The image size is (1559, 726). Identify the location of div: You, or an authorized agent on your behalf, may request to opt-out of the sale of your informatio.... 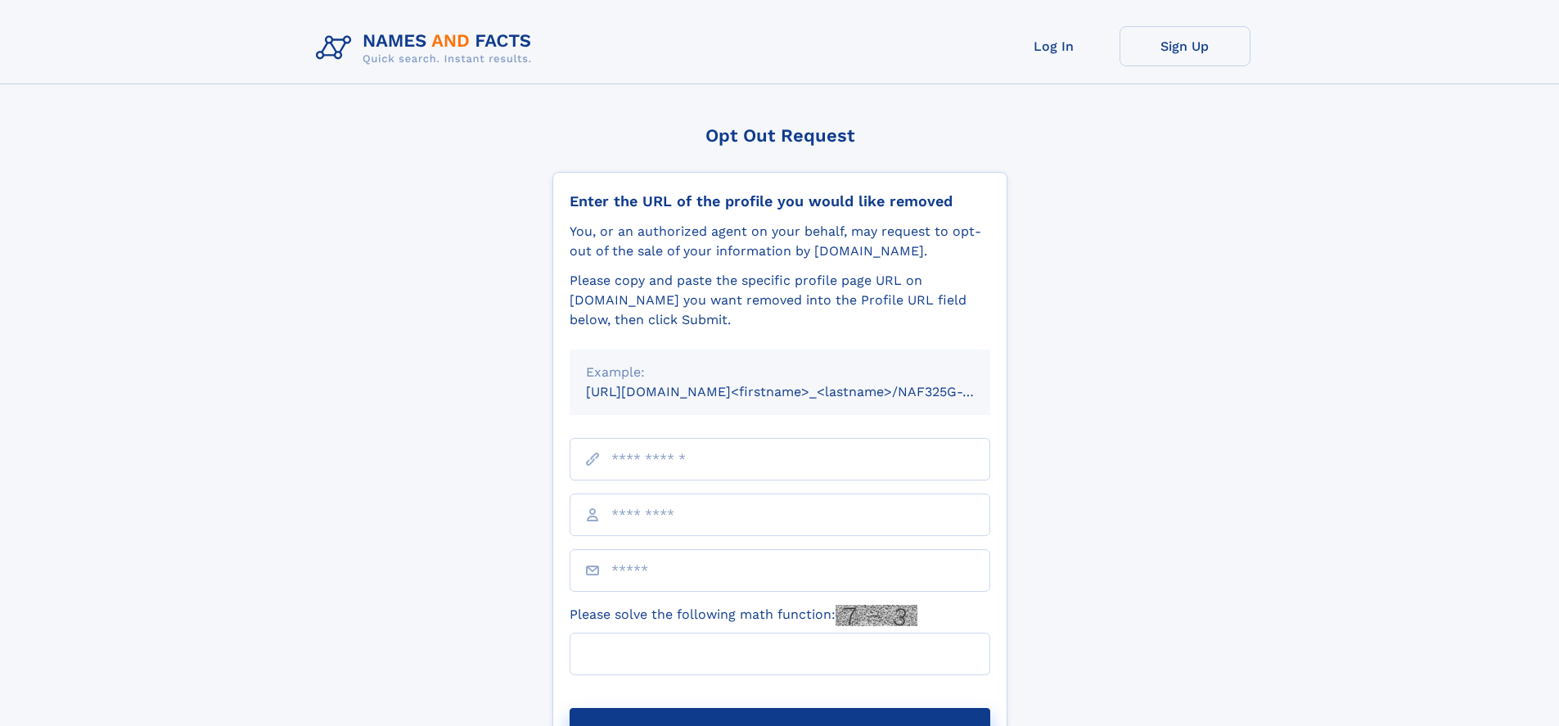
(780, 241).